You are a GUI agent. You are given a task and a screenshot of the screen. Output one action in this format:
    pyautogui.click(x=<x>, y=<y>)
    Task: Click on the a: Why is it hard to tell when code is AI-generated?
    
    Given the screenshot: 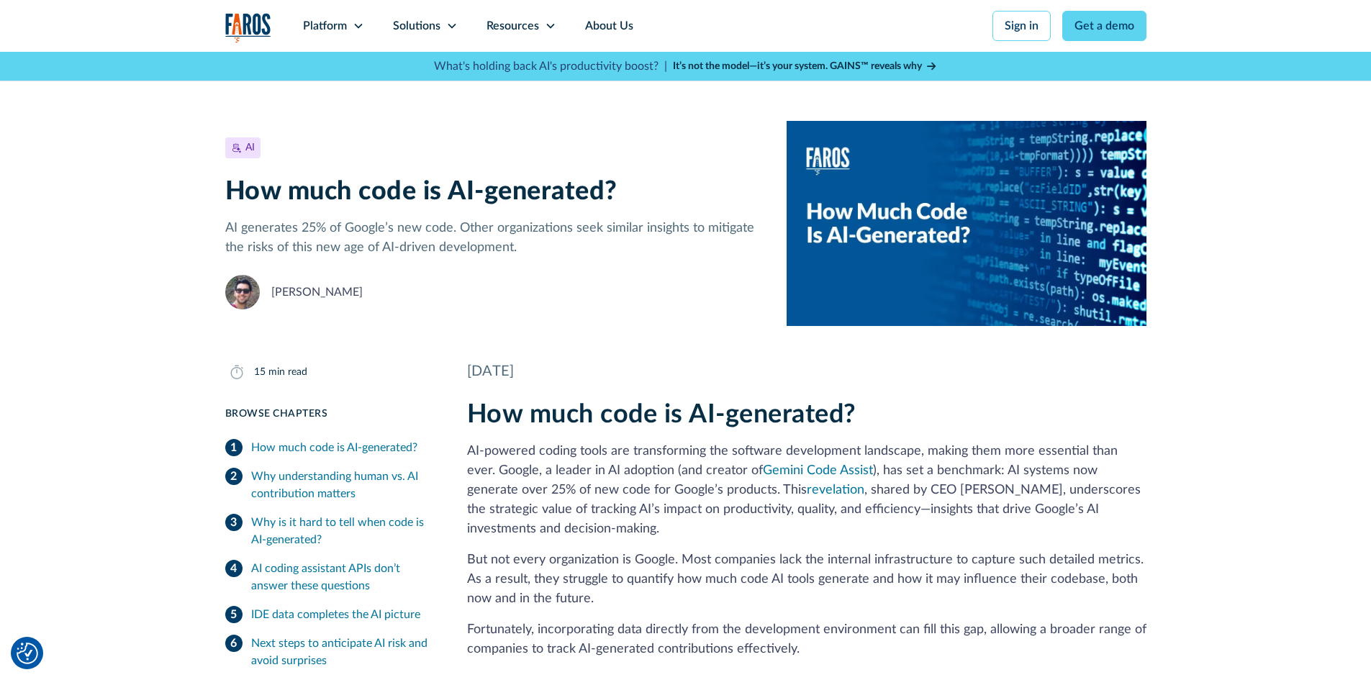 What is the action you would take?
    pyautogui.click(x=329, y=531)
    